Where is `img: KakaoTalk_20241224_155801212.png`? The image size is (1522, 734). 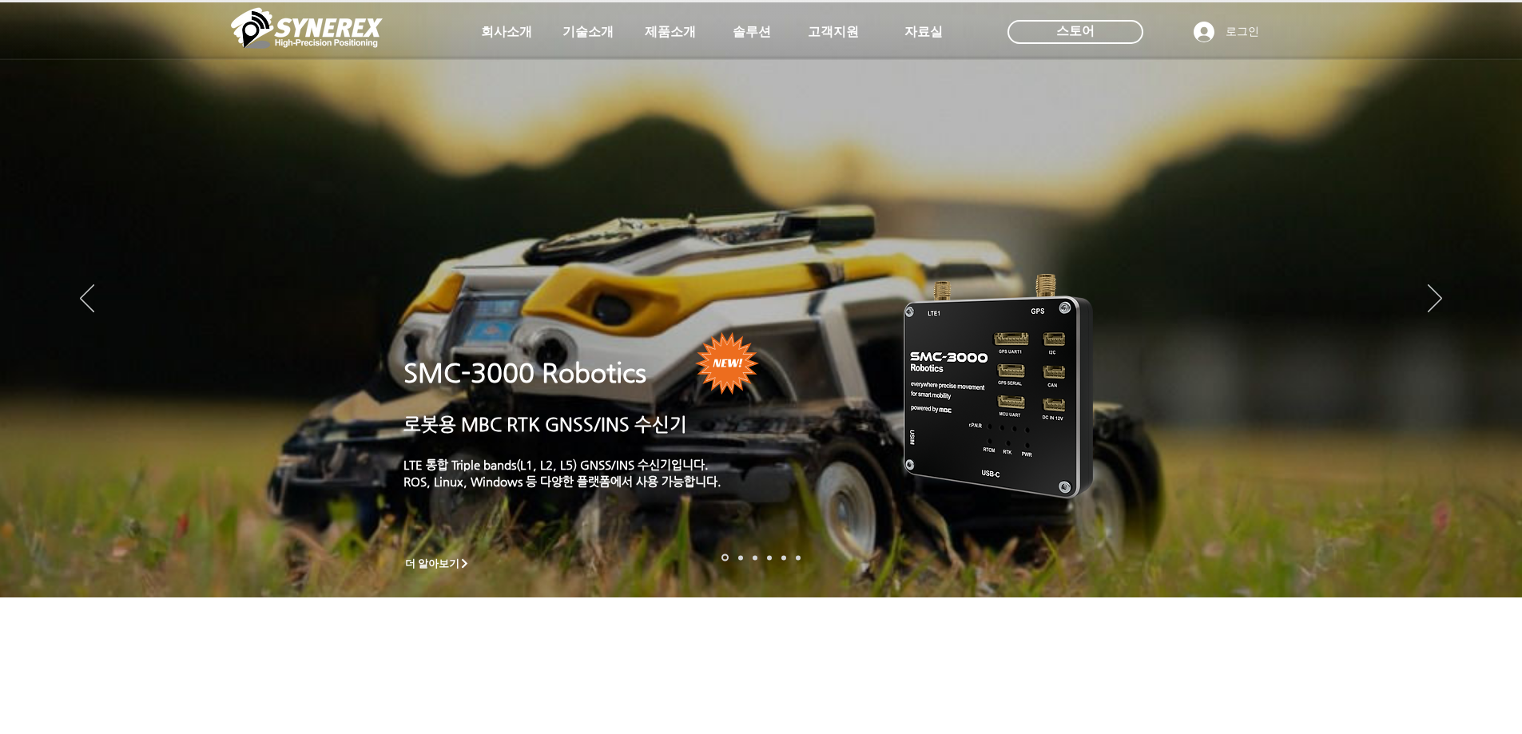
img: KakaoTalk_20241224_155801212.png is located at coordinates (999, 384).